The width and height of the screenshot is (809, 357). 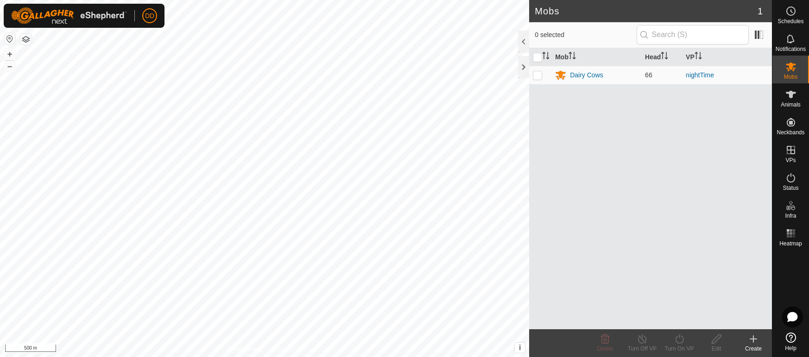 What do you see at coordinates (649, 75) in the screenshot?
I see `span: 66` at bounding box center [649, 75].